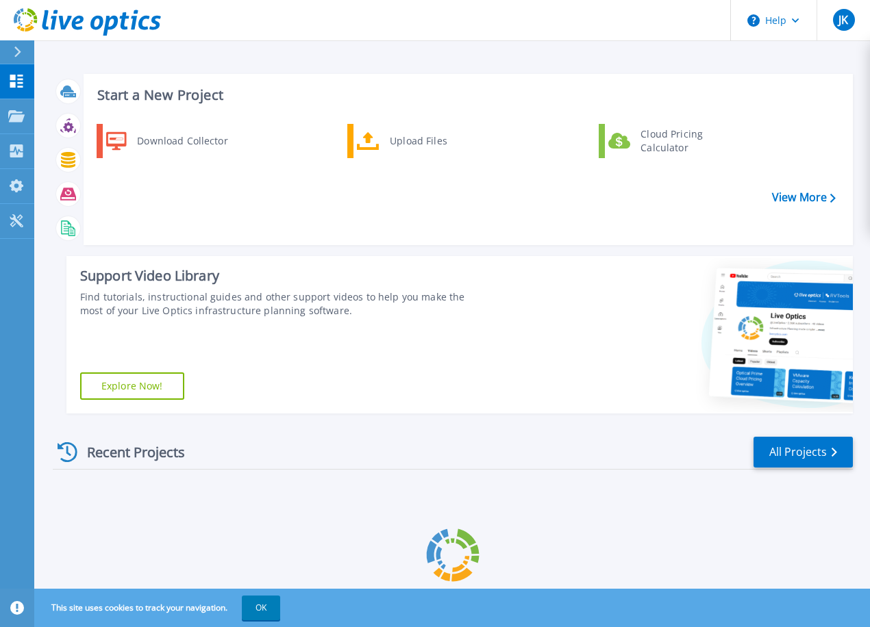 This screenshot has height=627, width=870. Describe the element at coordinates (284, 304) in the screenshot. I see `div: Find tutorials, instructional guides and other support videos to help you make the most of your L...` at that location.